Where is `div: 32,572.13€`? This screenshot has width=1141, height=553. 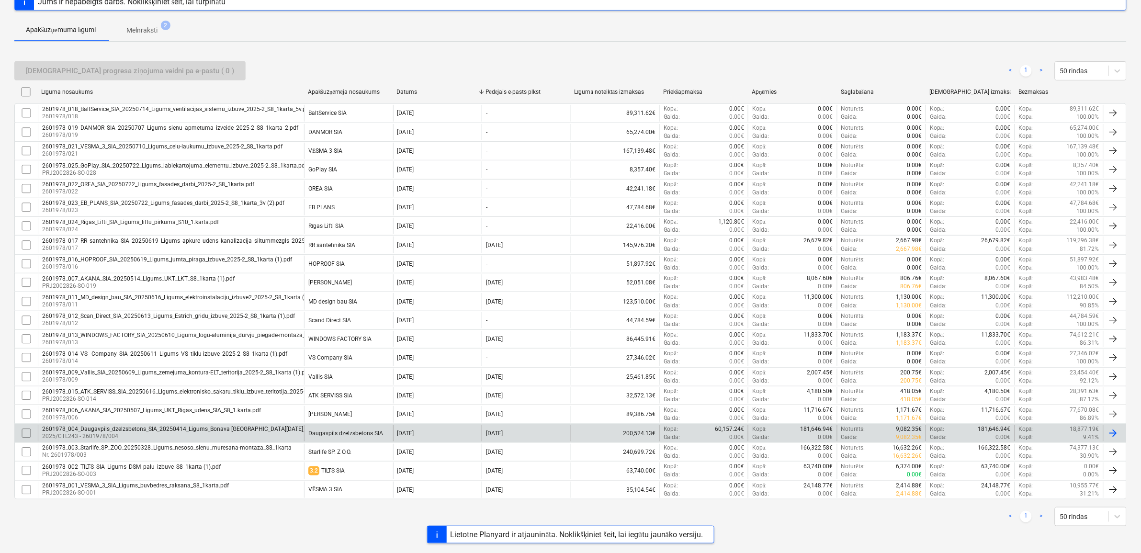
div: 32,572.13€ is located at coordinates (615, 396).